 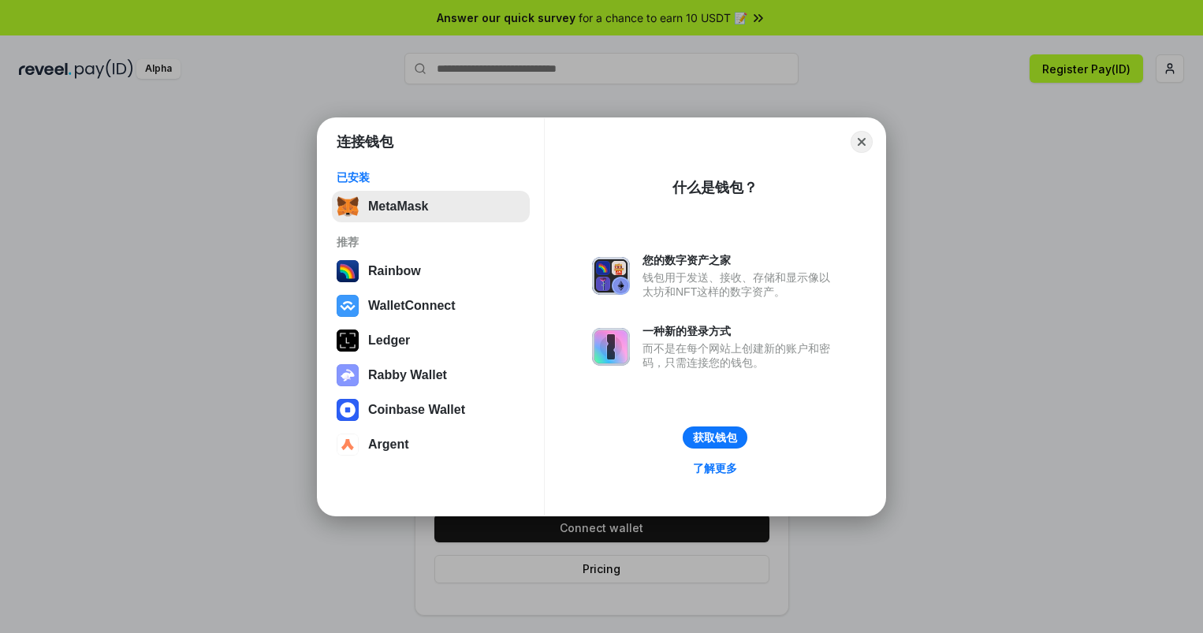 I want to click on button: WalletConnect, so click(x=431, y=306).